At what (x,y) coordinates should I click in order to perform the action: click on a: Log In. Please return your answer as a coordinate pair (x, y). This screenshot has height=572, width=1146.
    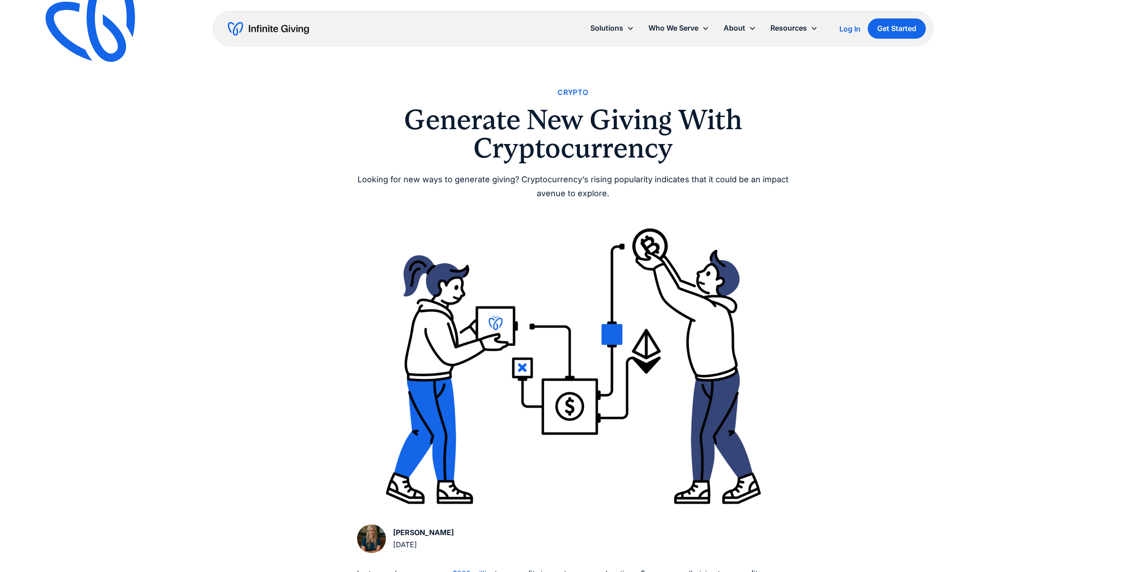
    Looking at the image, I should click on (850, 29).